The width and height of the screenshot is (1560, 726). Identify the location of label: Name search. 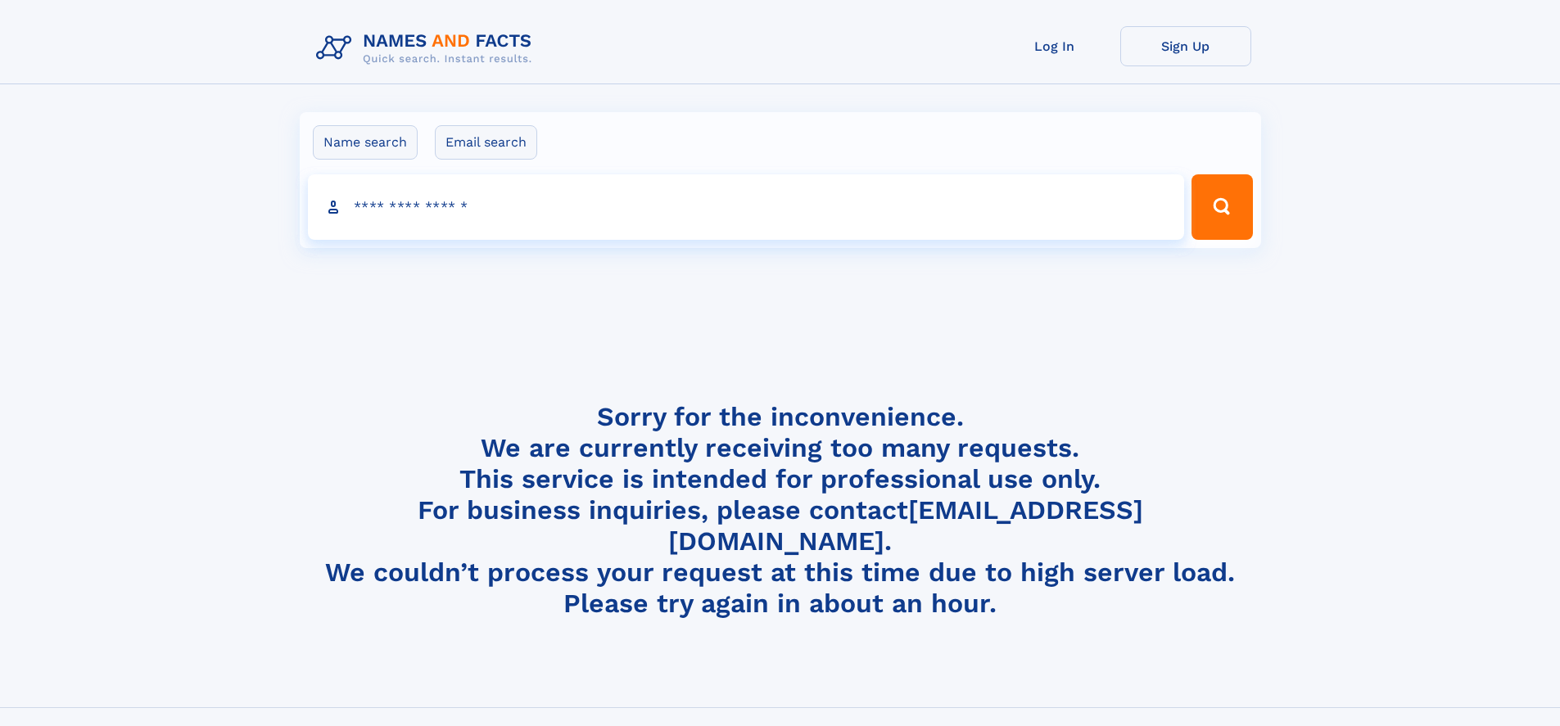
(365, 142).